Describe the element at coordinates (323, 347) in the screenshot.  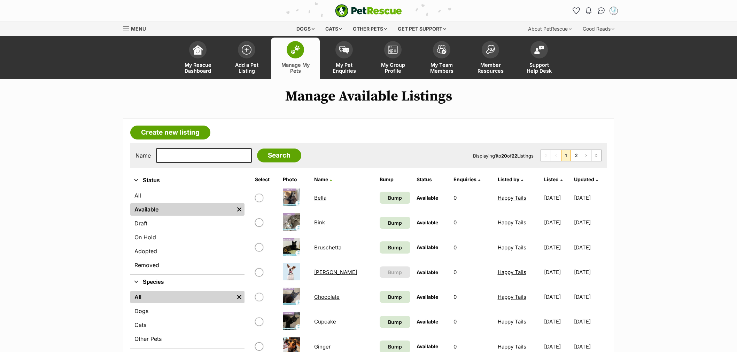
I see `a: Ginger` at that location.